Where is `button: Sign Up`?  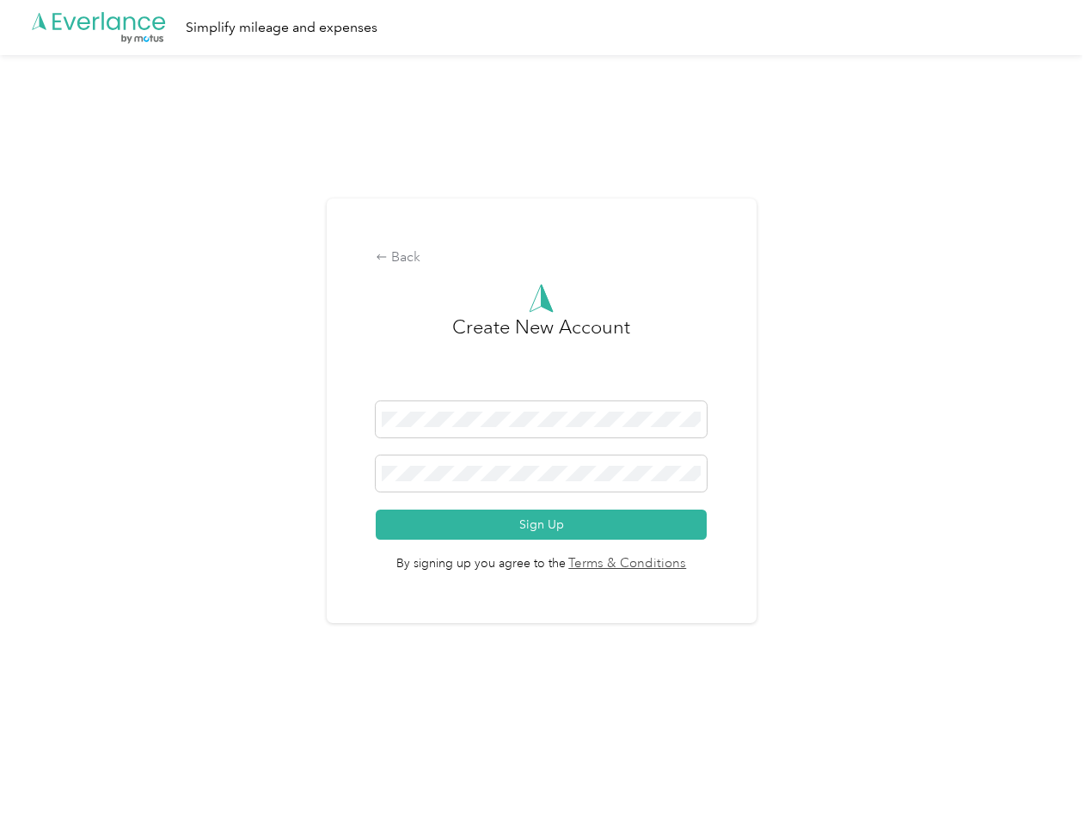 button: Sign Up is located at coordinates (541, 524).